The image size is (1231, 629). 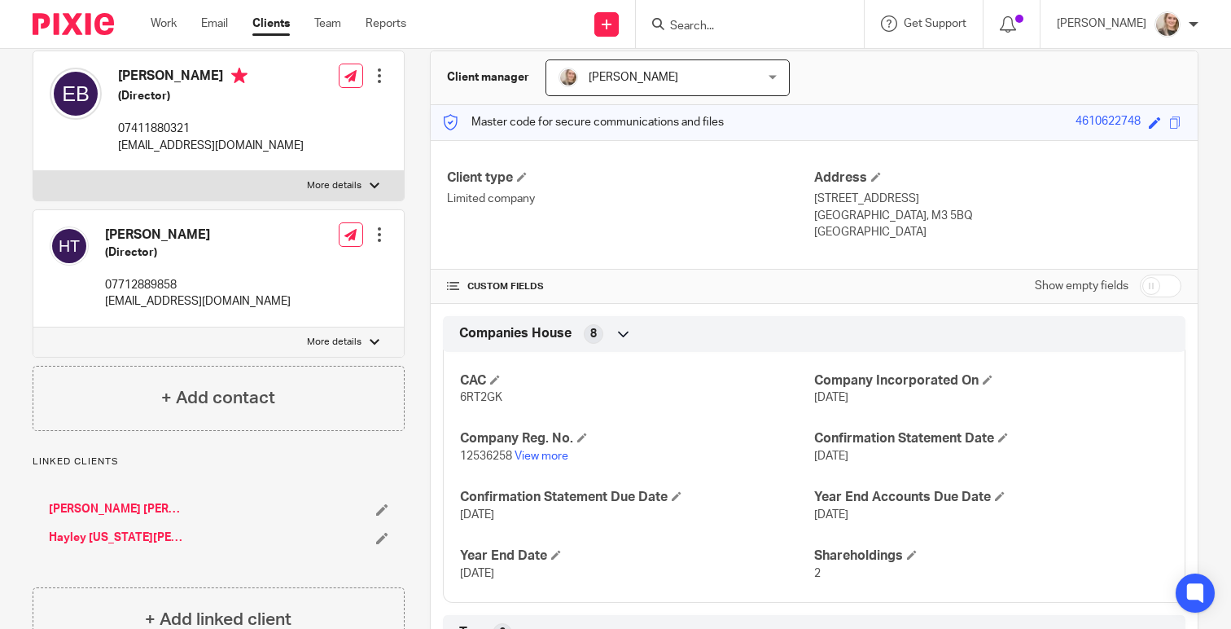 I want to click on div: 4610622748, so click(x=1108, y=122).